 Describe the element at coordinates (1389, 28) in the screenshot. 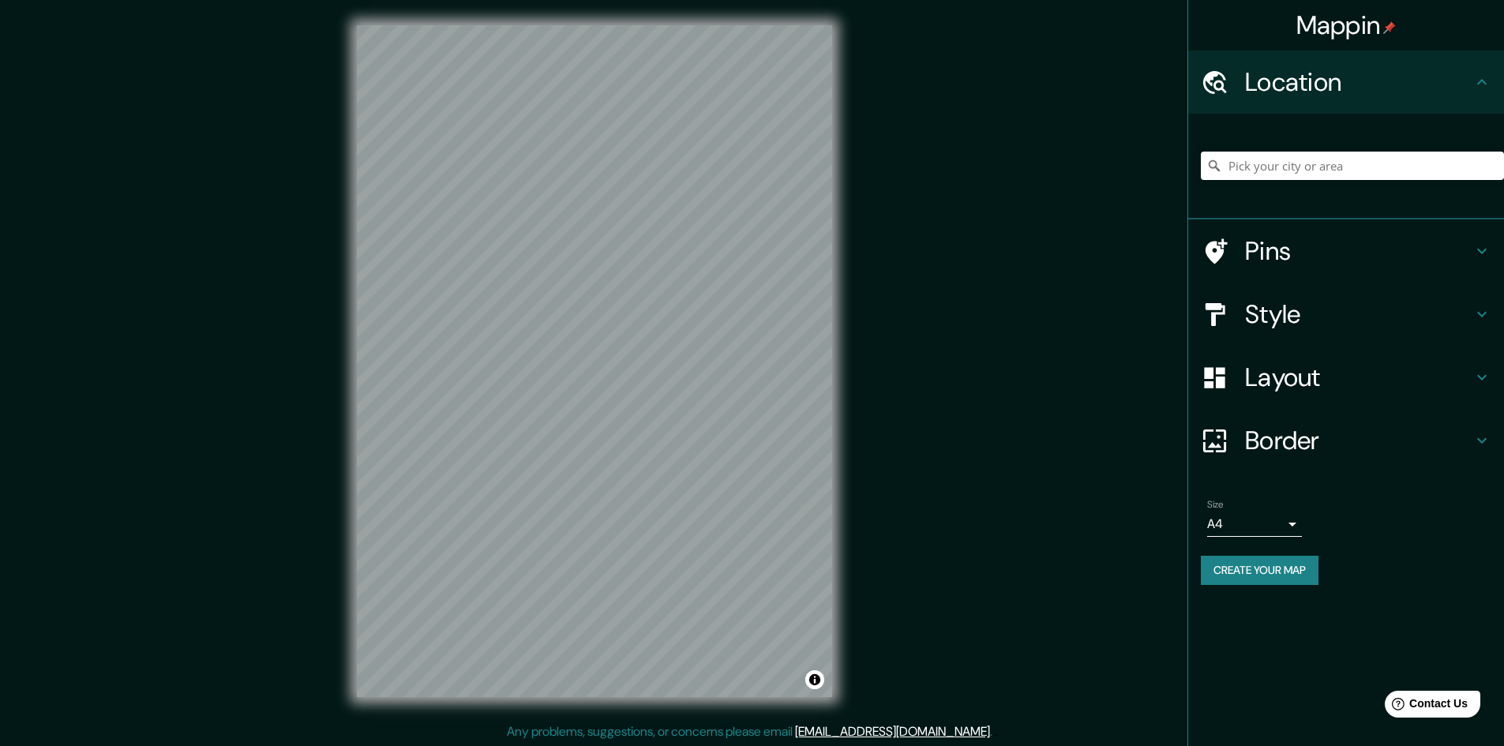

I see `img: pin-icon.png` at that location.